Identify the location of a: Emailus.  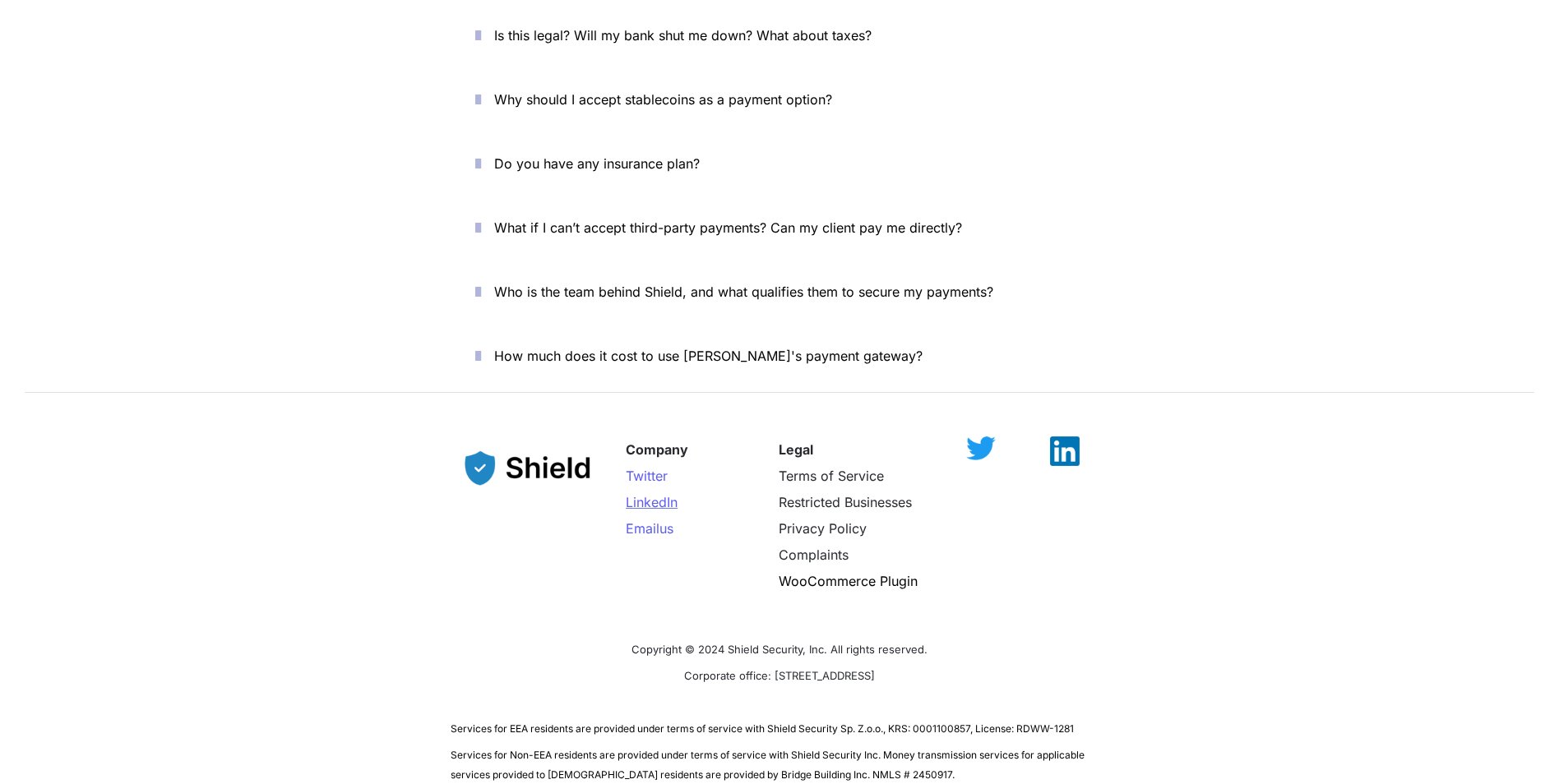
(650, 529).